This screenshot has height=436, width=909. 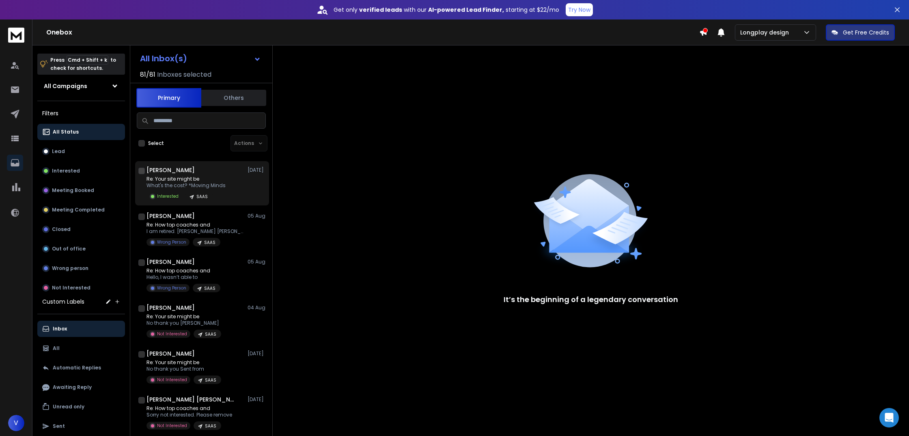 What do you see at coordinates (66, 132) in the screenshot?
I see `p: All Status` at bounding box center [66, 132].